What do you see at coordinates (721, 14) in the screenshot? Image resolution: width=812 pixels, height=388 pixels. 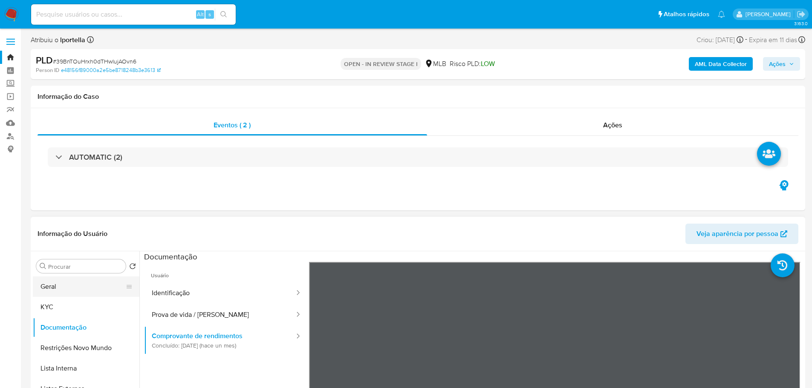 I see `a: Notificações` at bounding box center [721, 14].